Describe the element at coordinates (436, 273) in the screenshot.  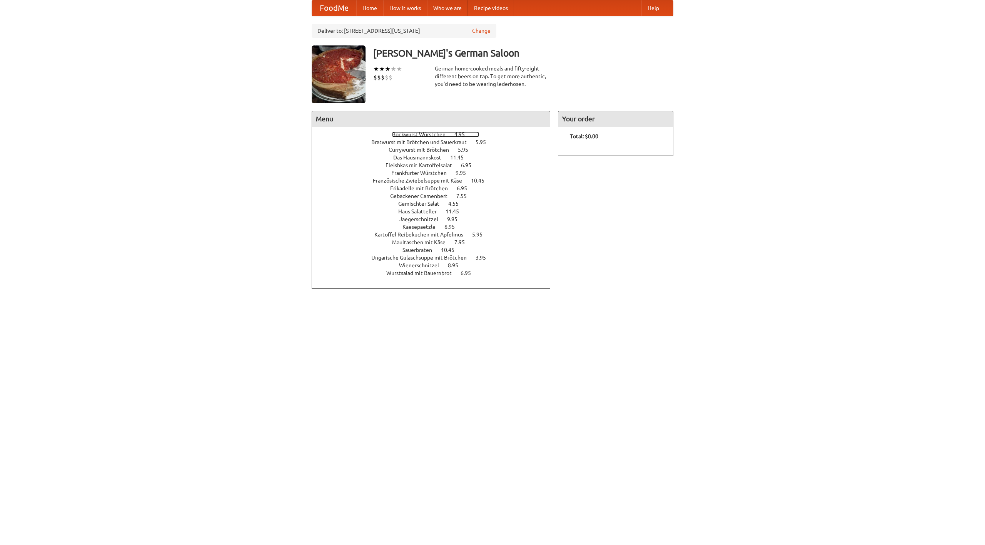
I see `a: Wurstsalad mit Bauernbrot 6.95` at that location.